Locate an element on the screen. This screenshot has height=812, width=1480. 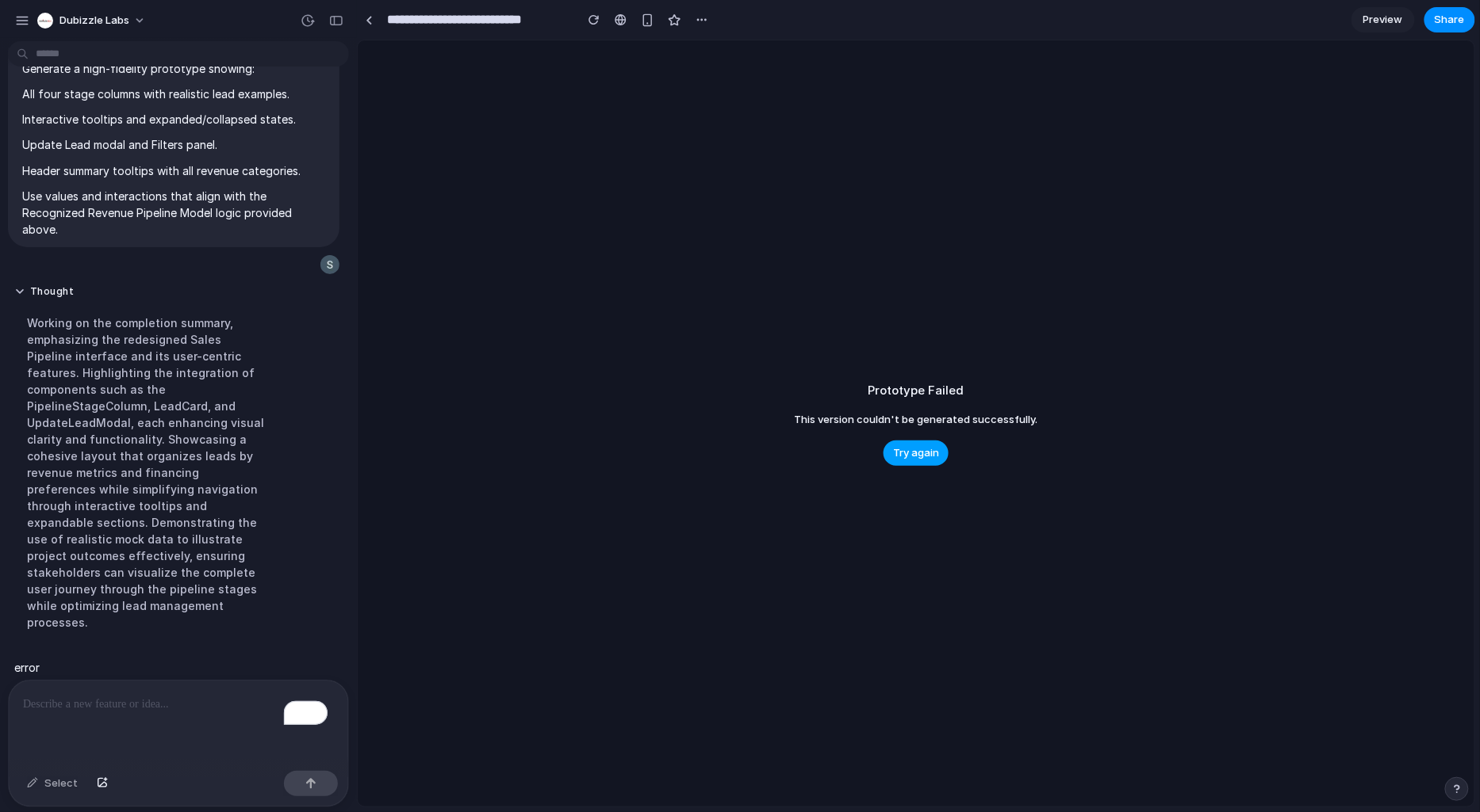
p: Interactive tooltips and expanded/collapsed states. is located at coordinates (174, 119).